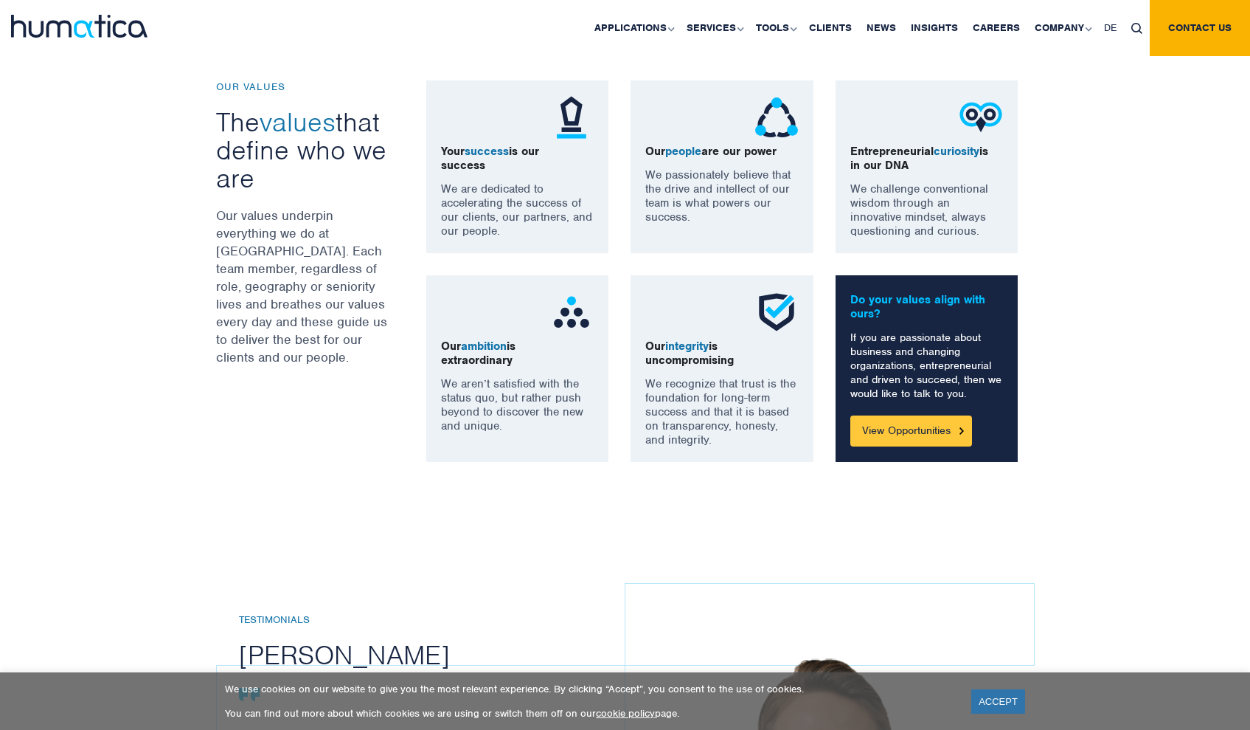 This screenshot has height=730, width=1250. What do you see at coordinates (518, 353) in the screenshot?
I see `p: Our is extraordinary` at bounding box center [518, 353].